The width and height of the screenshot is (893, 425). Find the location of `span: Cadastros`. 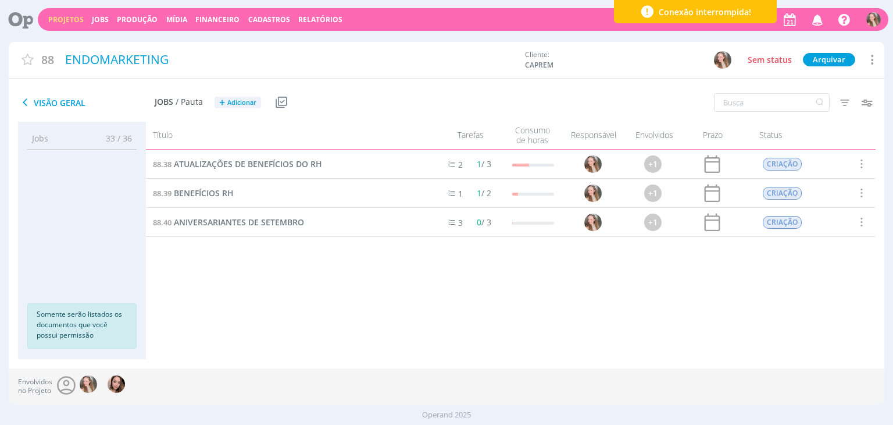

span: Cadastros is located at coordinates (269, 19).